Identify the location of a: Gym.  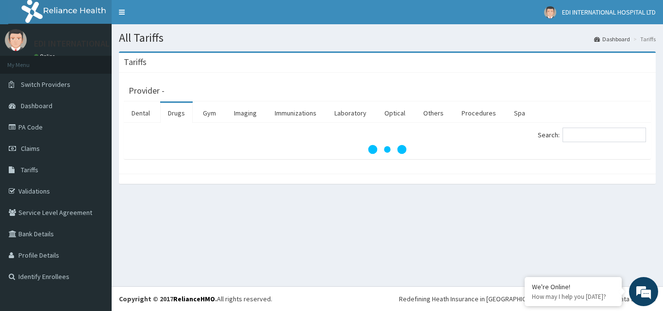
(209, 113).